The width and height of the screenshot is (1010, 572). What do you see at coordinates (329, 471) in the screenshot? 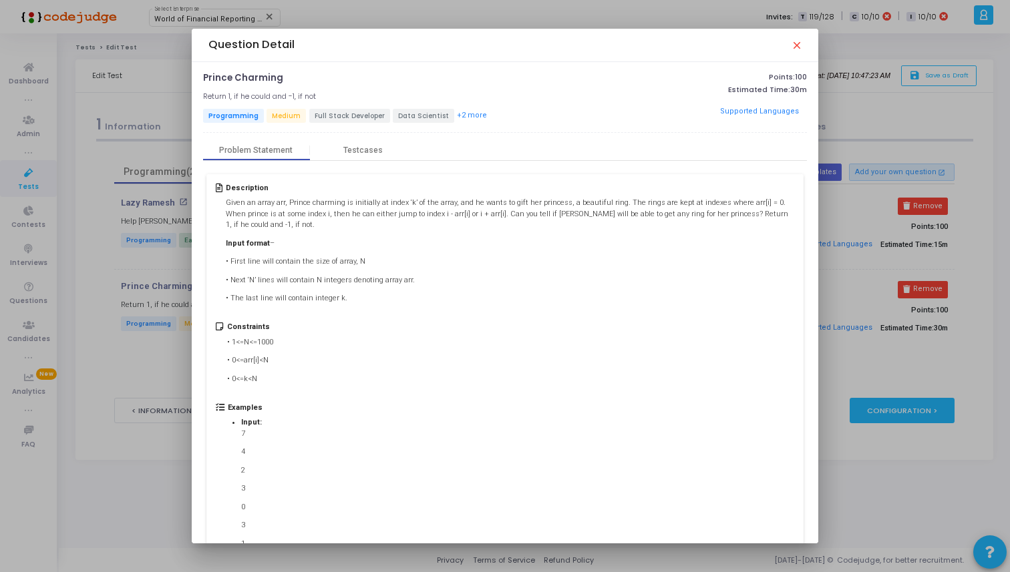
I see `p: 2` at bounding box center [329, 471].